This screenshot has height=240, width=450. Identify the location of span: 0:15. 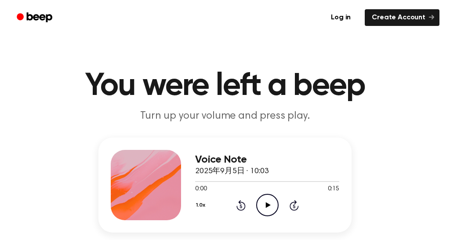
(334, 189).